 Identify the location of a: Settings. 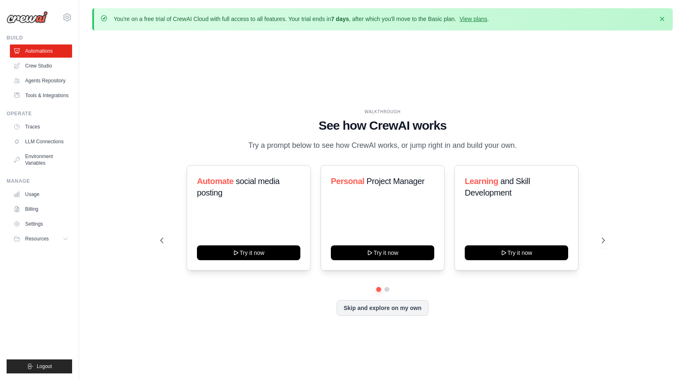
(41, 224).